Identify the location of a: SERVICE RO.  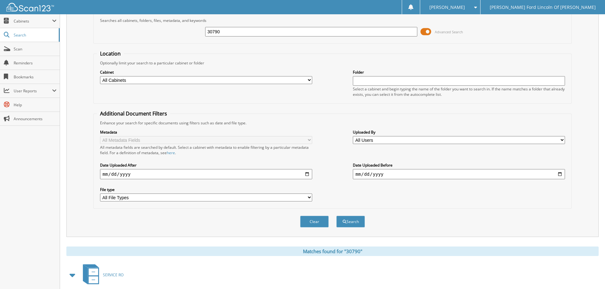
(101, 275).